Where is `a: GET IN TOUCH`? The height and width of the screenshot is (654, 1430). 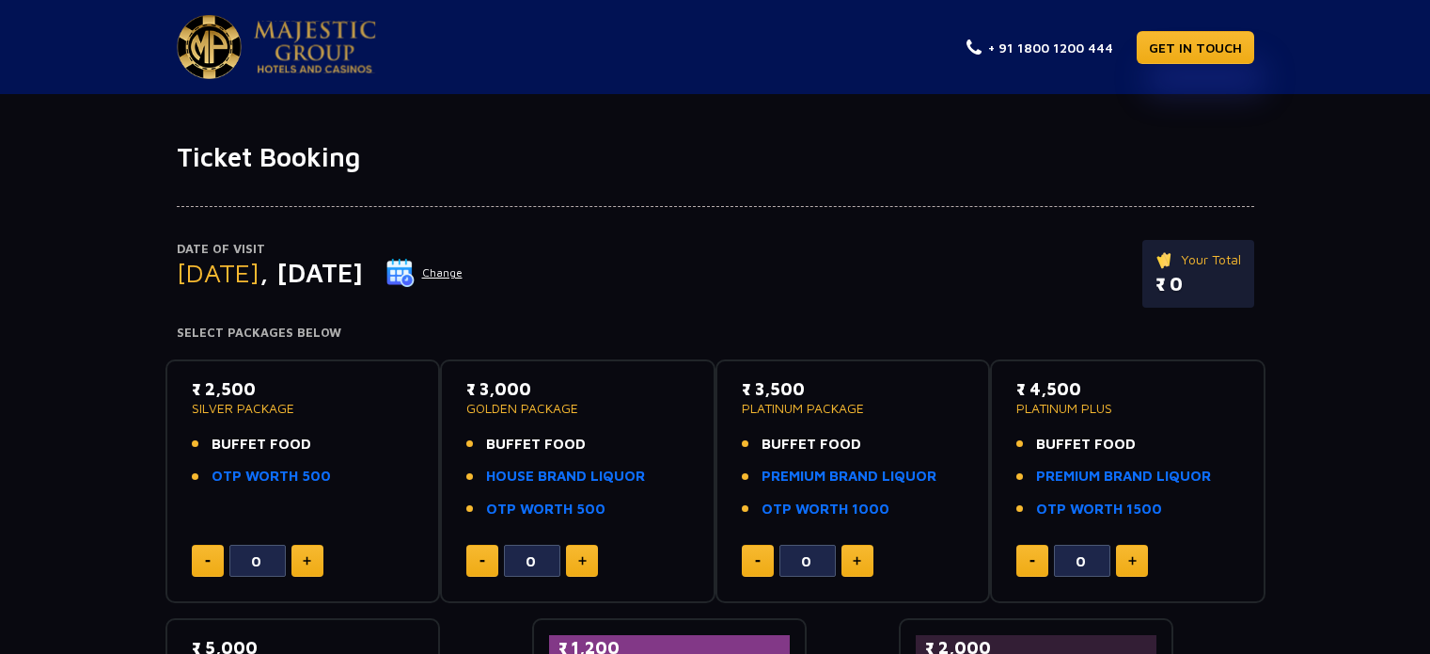 a: GET IN TOUCH is located at coordinates (1195, 47).